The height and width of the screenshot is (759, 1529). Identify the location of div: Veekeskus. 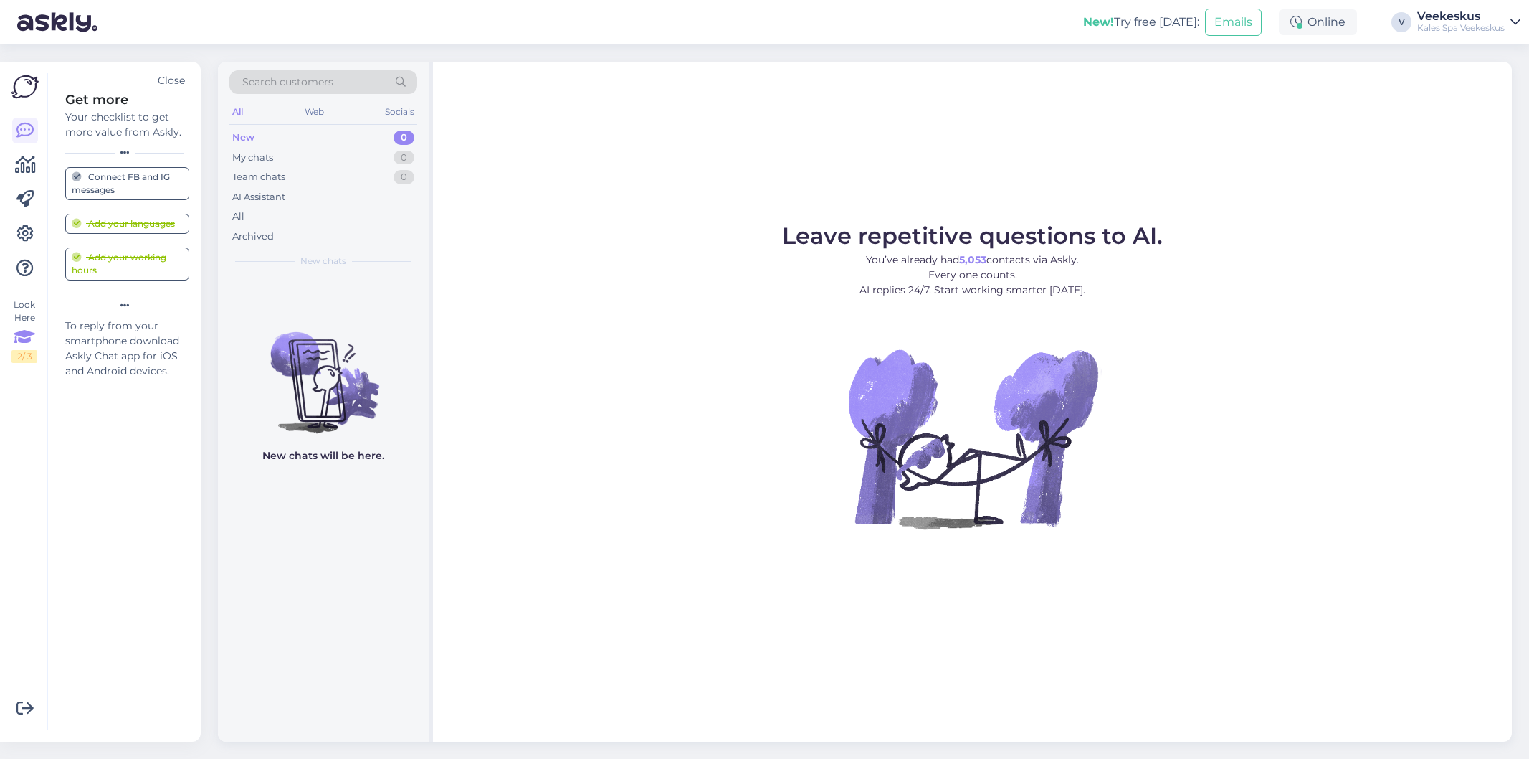
(1461, 16).